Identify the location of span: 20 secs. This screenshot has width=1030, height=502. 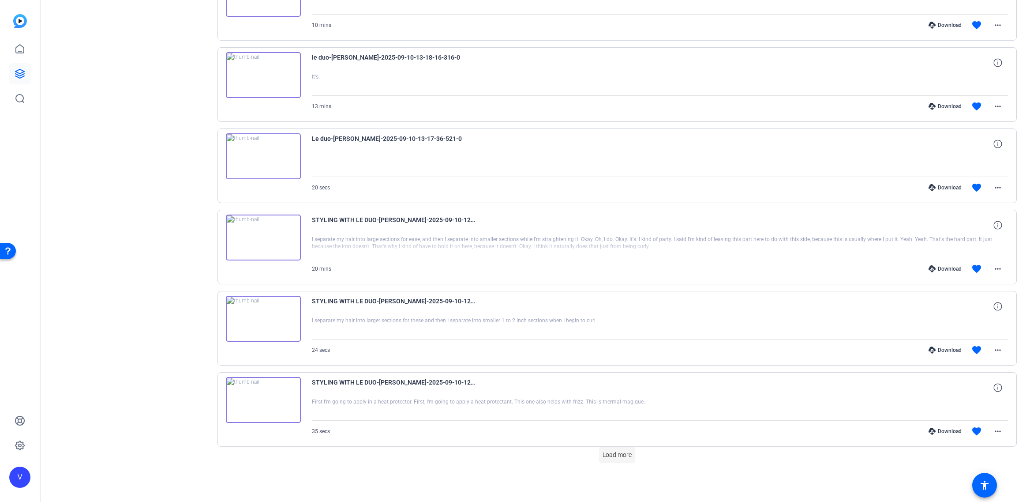
(321, 187).